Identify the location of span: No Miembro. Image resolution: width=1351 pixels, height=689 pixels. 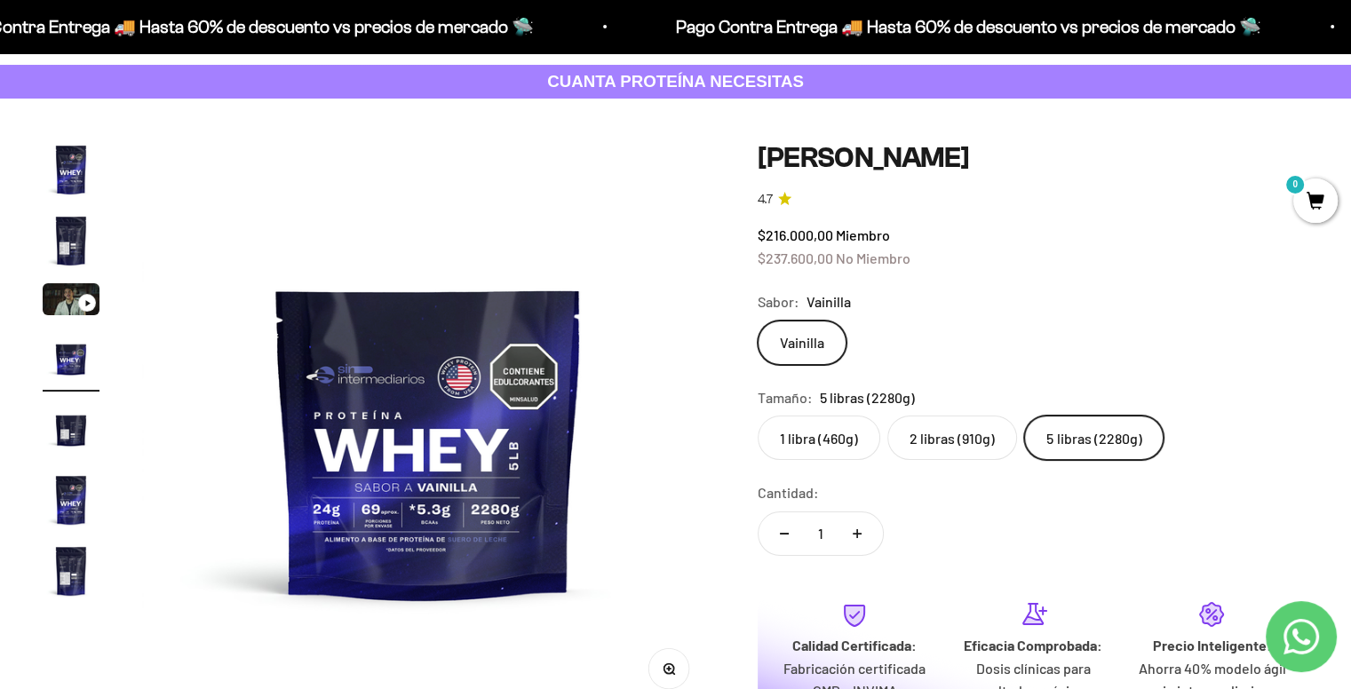
(873, 258).